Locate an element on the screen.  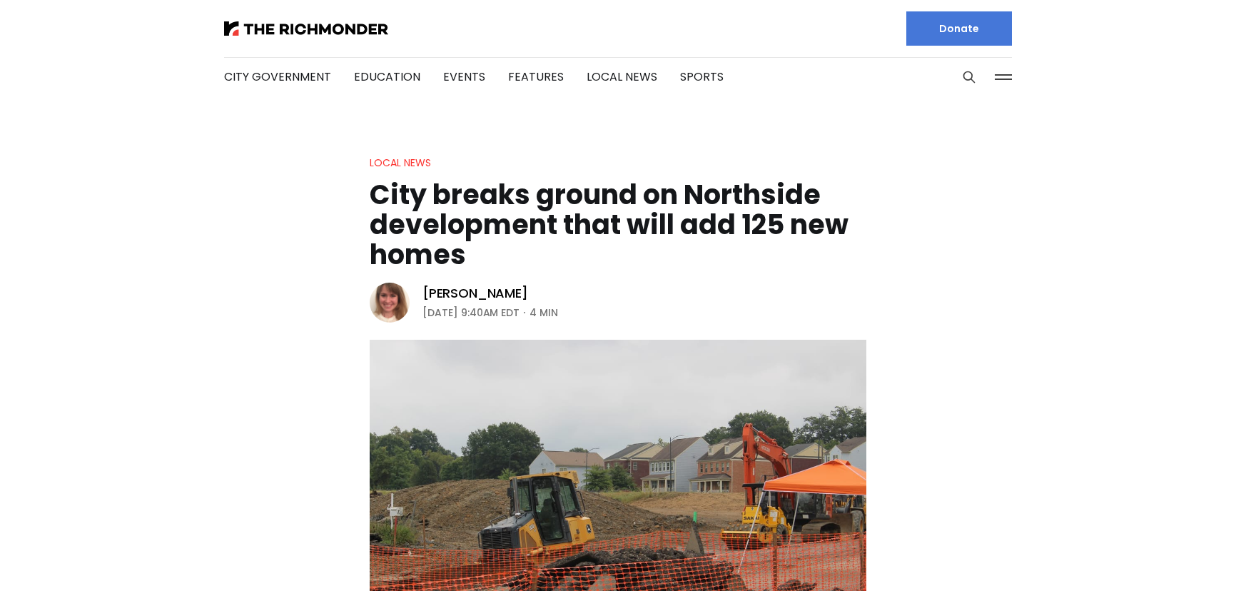
a: City Government is located at coordinates (278, 76).